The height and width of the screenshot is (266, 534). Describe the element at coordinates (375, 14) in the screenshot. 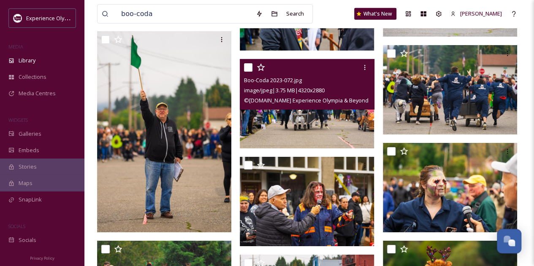

I see `a: What's New` at that location.